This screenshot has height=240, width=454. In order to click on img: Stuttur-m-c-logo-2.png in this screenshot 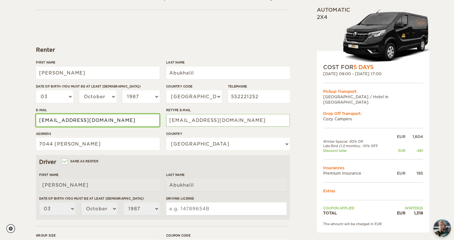, I will do `click(386, 36)`.